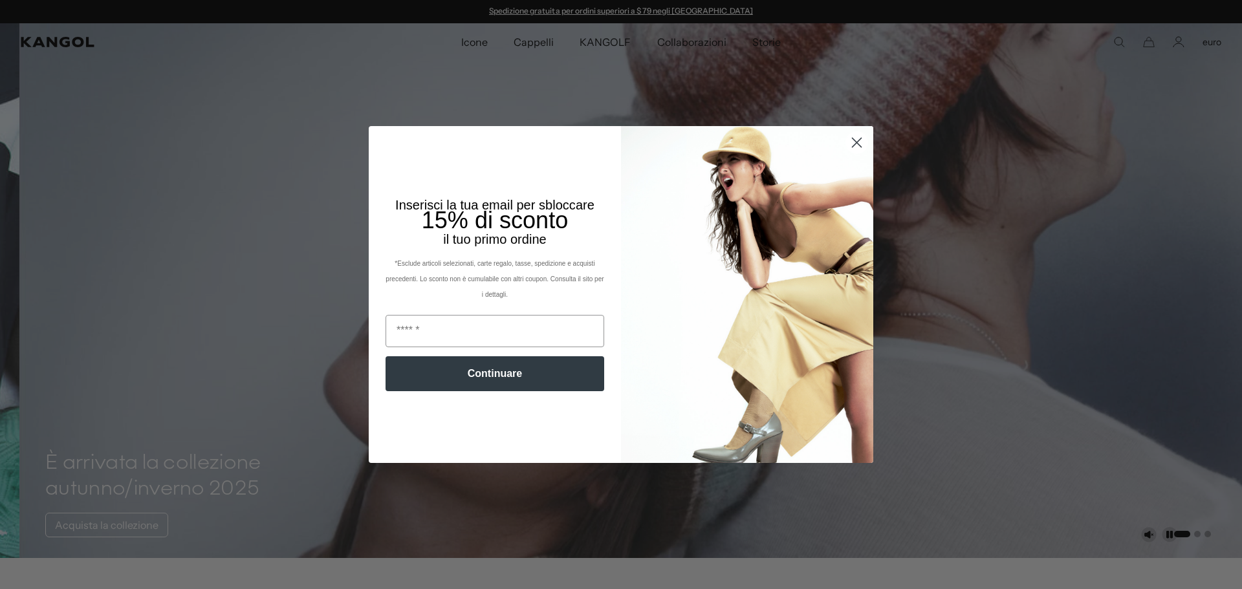 This screenshot has width=1242, height=589. I want to click on font: Continuare, so click(495, 373).